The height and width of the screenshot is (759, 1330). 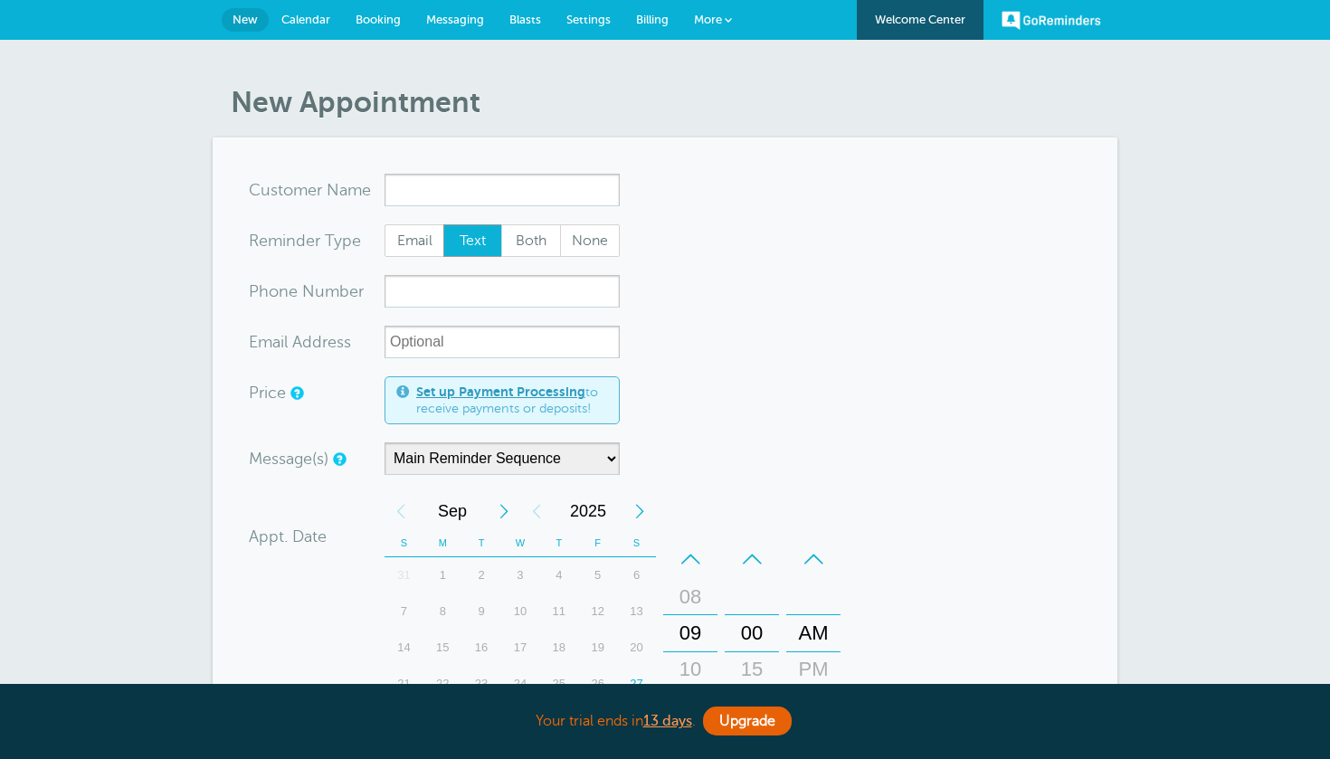 I want to click on div: Friday, September 19, so click(x=597, y=648).